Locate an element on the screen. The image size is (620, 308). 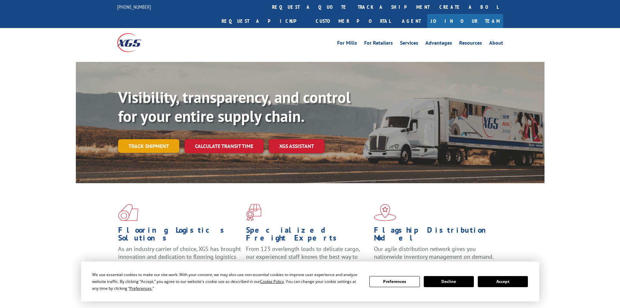
span: Preferences is located at coordinates (141, 288).